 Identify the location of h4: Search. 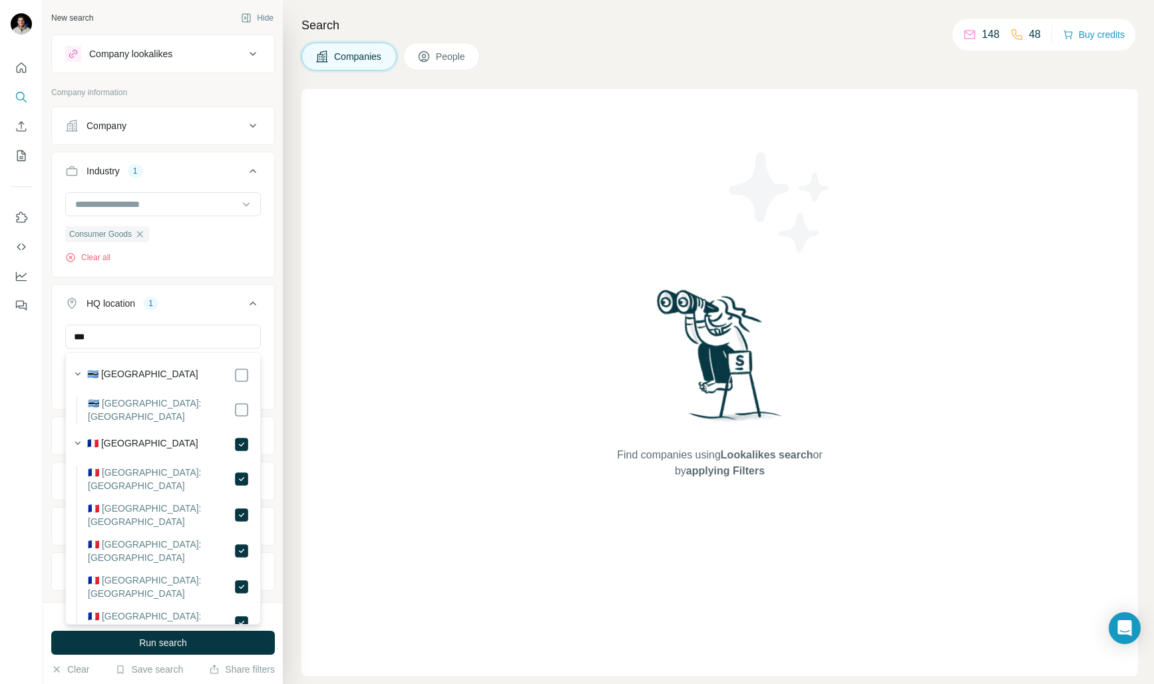
(720, 25).